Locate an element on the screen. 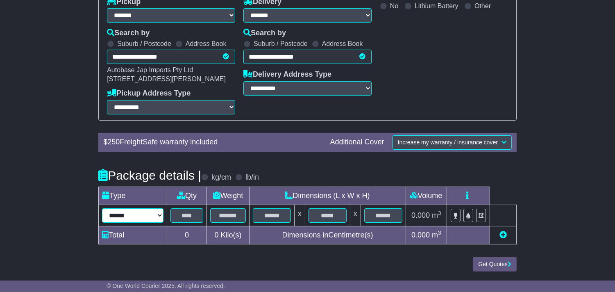 Image resolution: width=615 pixels, height=292 pixels. span: Autobase Jap Imports Pty Ltd is located at coordinates (150, 70).